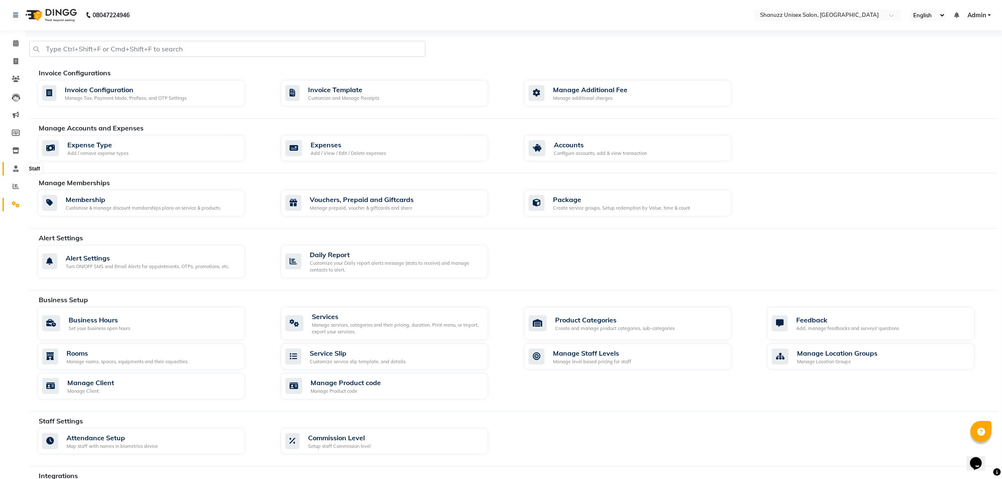 This screenshot has width=1002, height=479. Describe the element at coordinates (147, 267) in the screenshot. I see `div: Turn ON/OFF SMS and Email Alerts for appointments, OTPs, promotions, etc.` at that location.